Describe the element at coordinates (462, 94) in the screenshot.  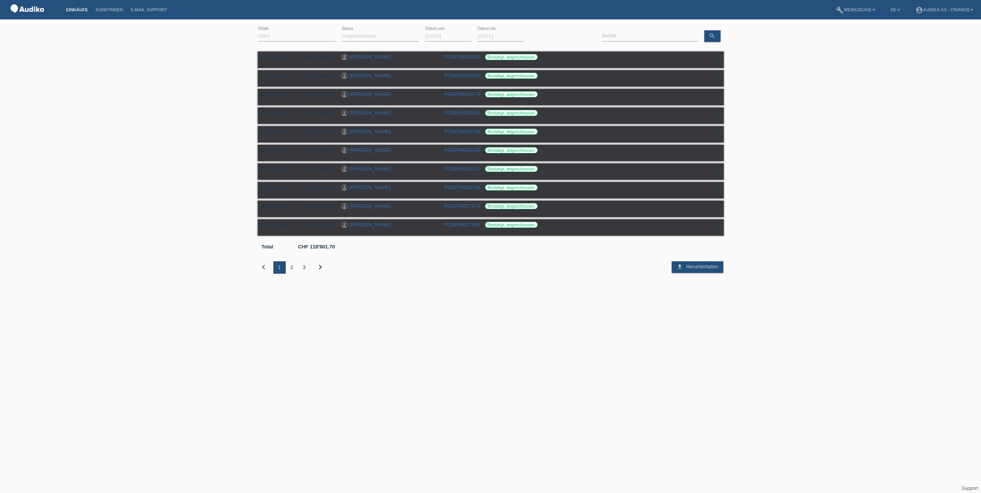
I see `a: POSP00028179` at that location.